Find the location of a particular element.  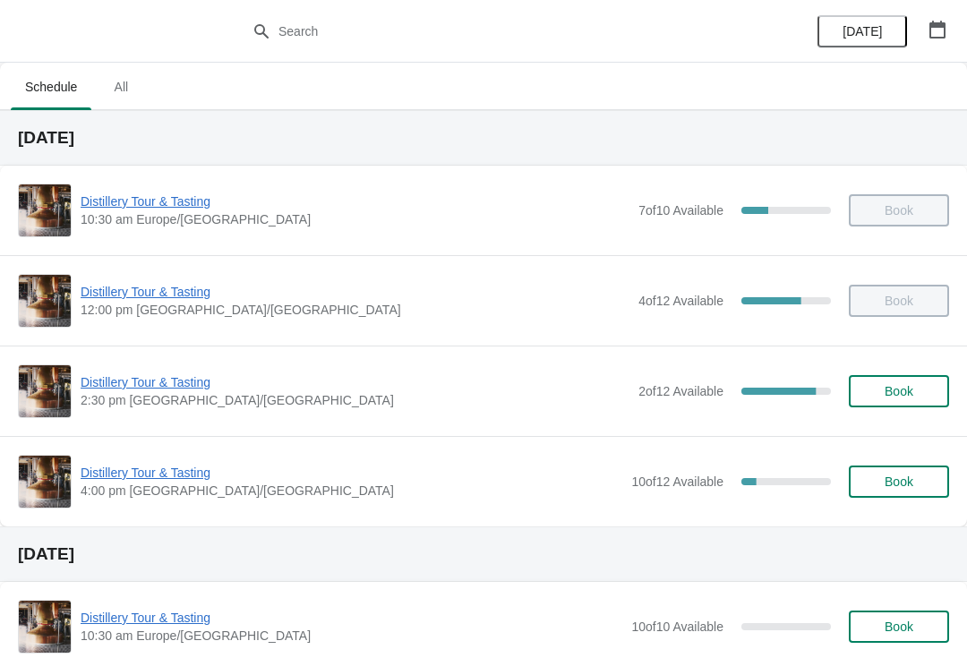

input: Search is located at coordinates (501, 31).